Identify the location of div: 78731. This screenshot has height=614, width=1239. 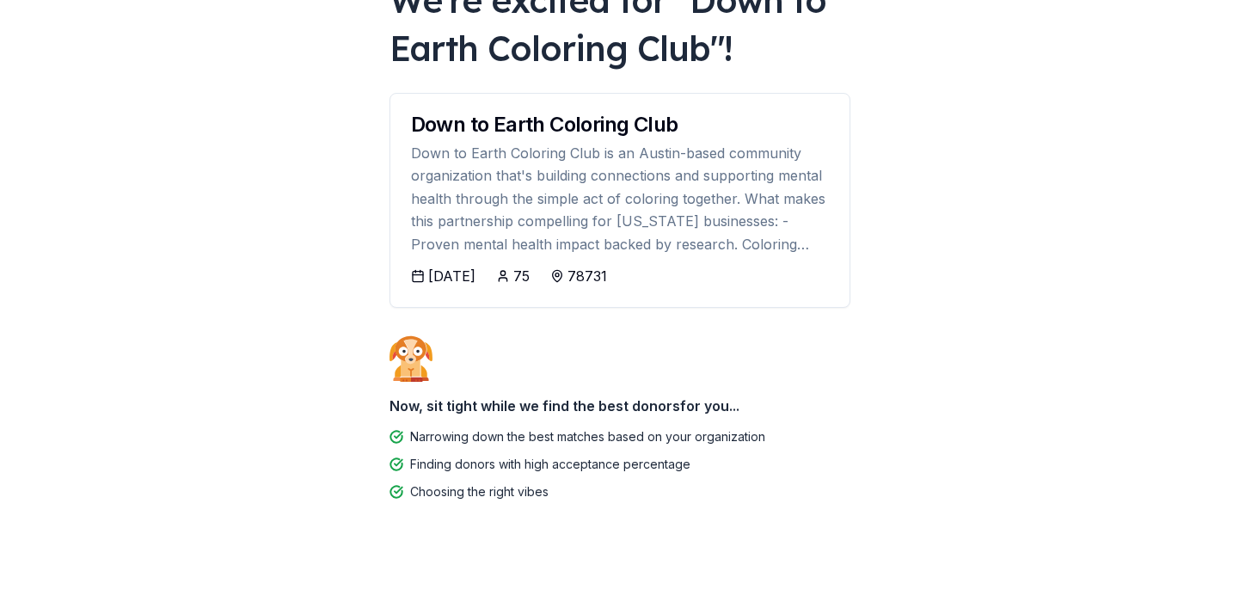
(587, 276).